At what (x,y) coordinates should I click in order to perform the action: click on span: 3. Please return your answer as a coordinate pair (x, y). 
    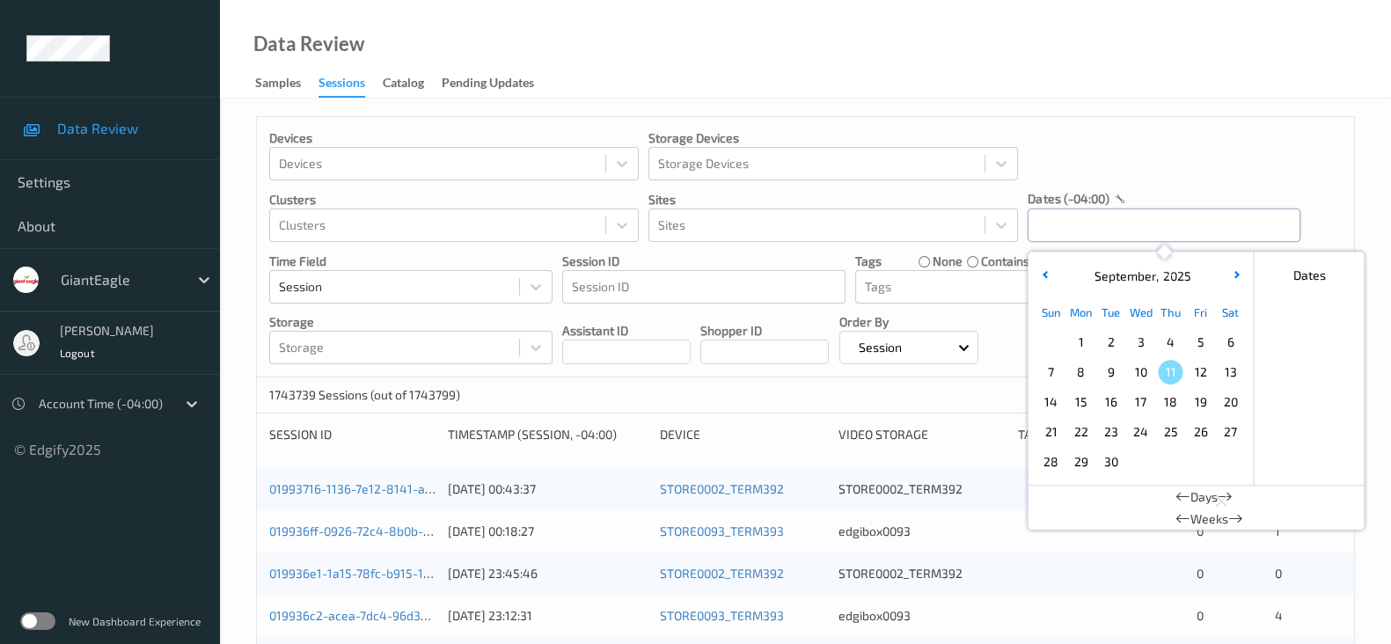
    Looking at the image, I should click on (1141, 342).